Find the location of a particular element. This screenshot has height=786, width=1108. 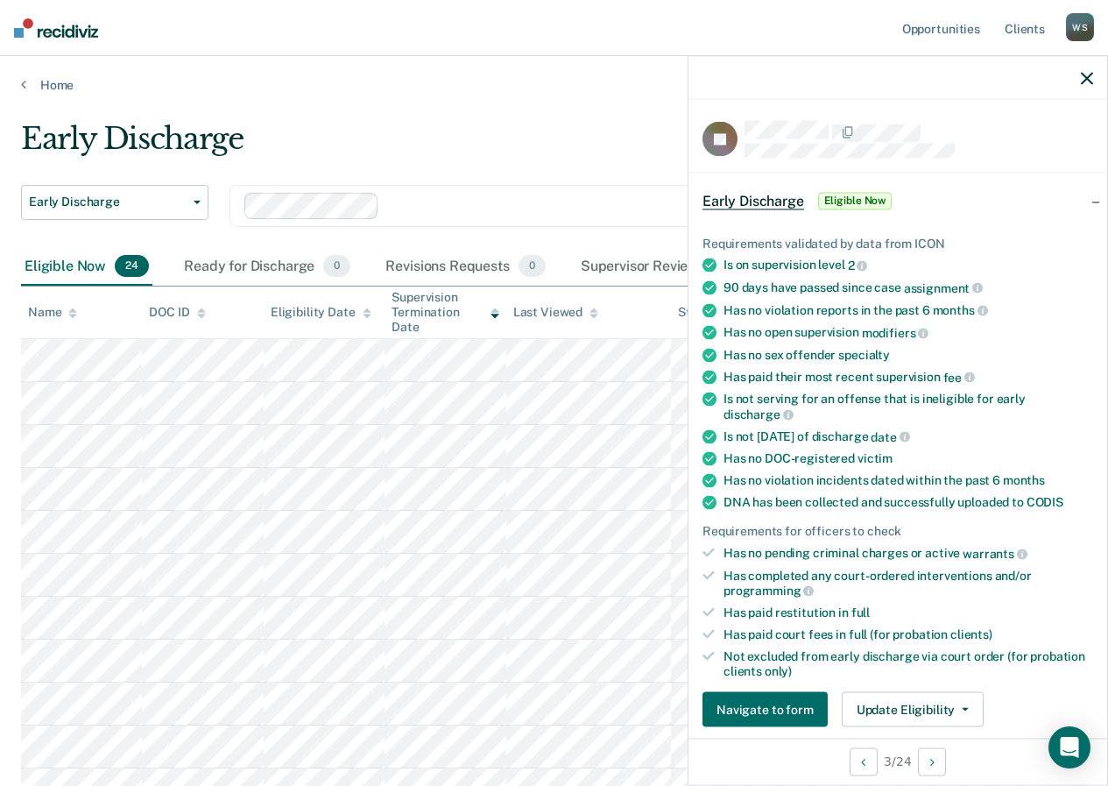

div: Is on supervision level is located at coordinates (908, 265).